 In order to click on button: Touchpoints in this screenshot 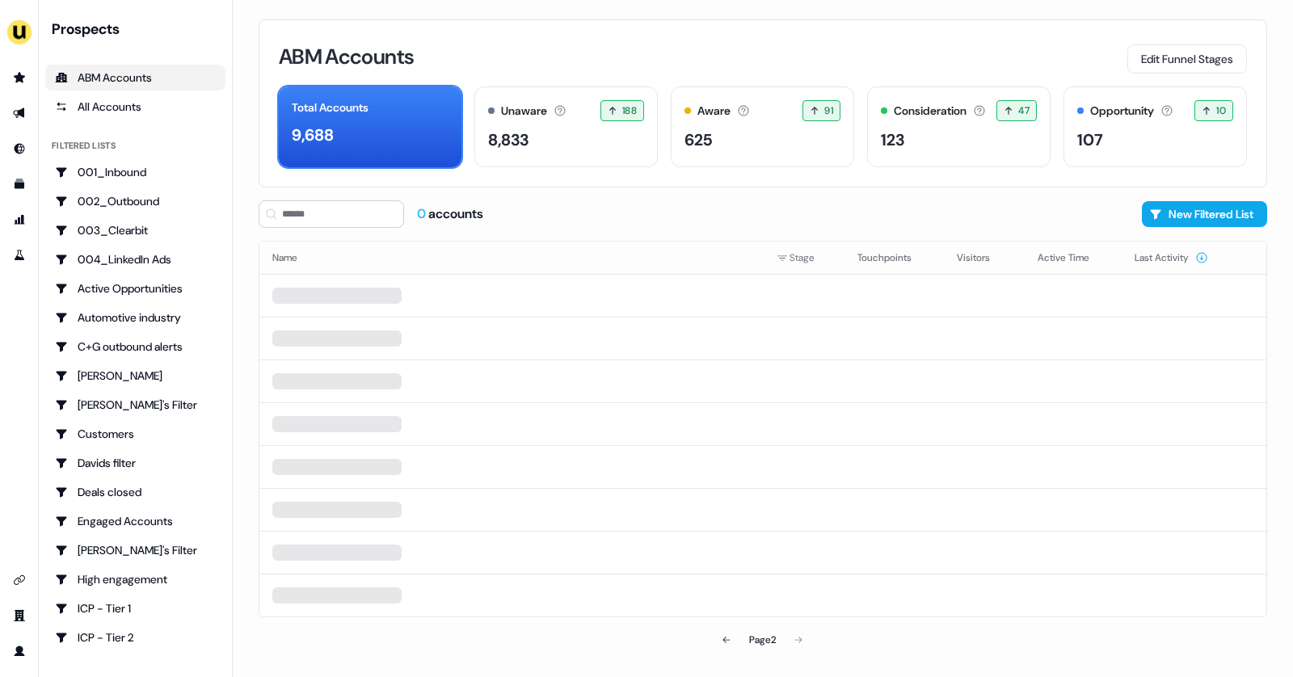, I will do `click(894, 258)`.